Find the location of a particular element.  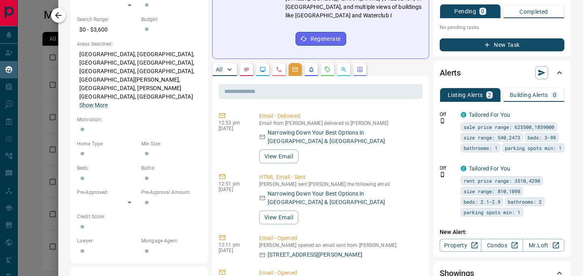

p: Motivation: is located at coordinates (139, 120).